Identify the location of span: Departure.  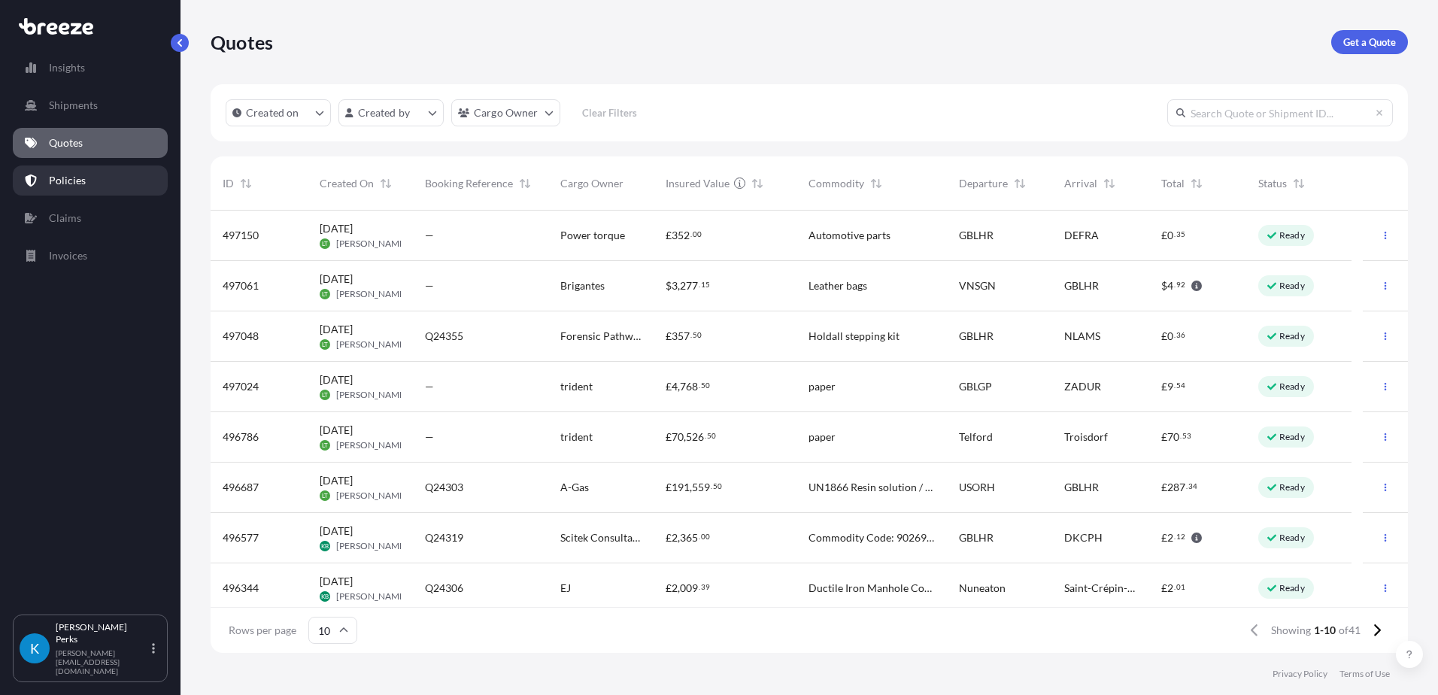
(983, 184).